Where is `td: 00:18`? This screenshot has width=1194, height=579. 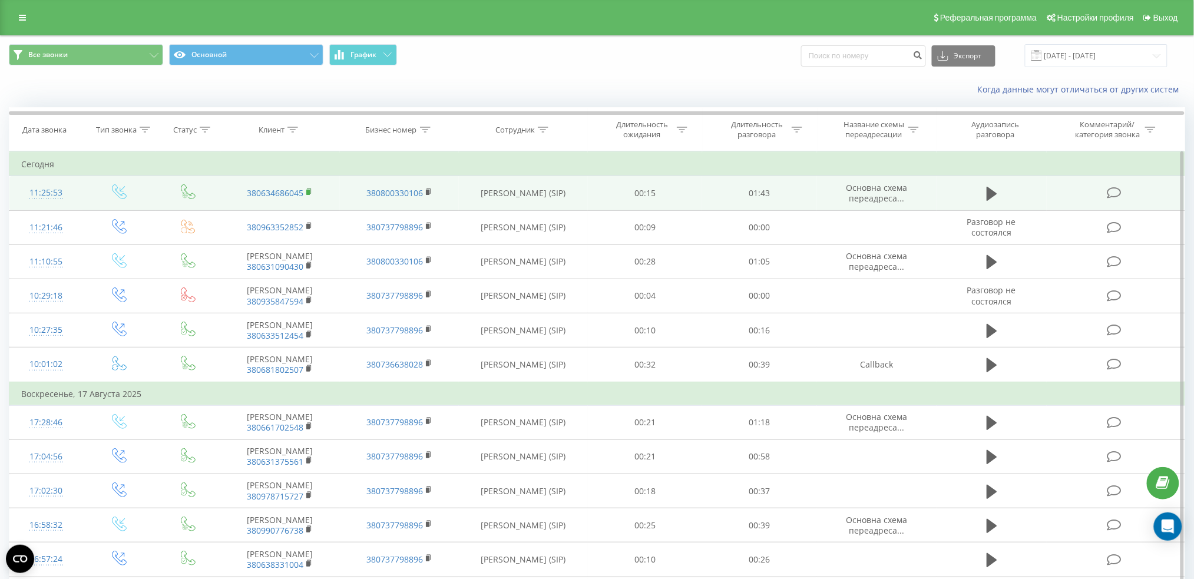
td: 00:18 is located at coordinates (645, 491).